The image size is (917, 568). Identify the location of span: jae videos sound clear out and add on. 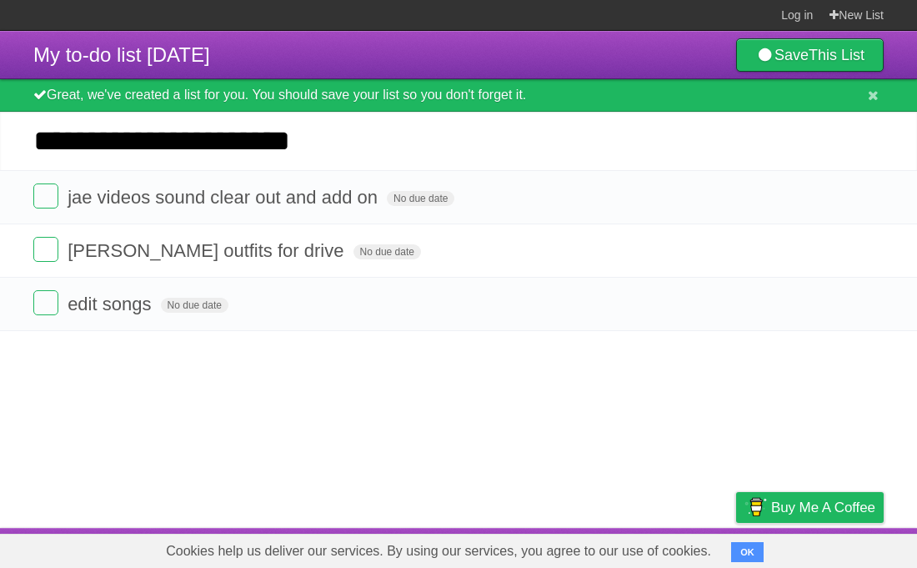
(224, 197).